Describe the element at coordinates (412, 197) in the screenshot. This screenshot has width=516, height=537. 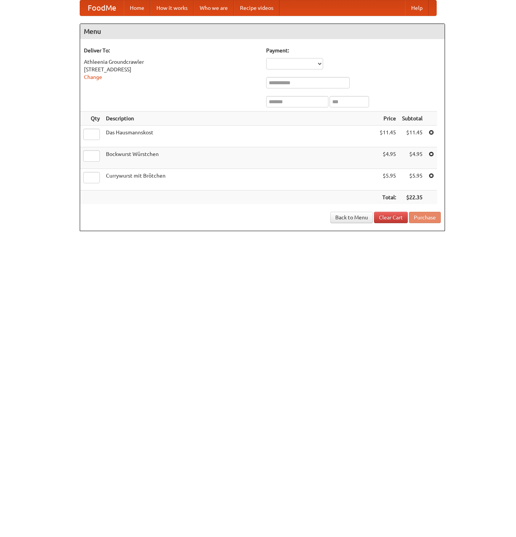
I see `th: $22.35` at that location.